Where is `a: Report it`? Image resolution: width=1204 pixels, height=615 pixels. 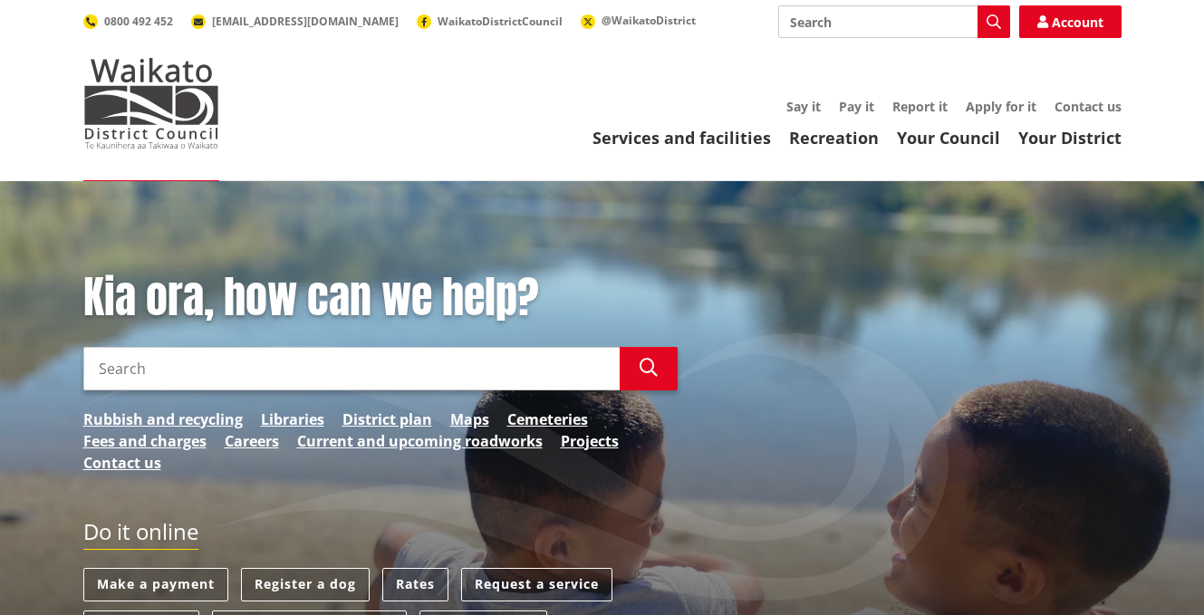 a: Report it is located at coordinates (919, 106).